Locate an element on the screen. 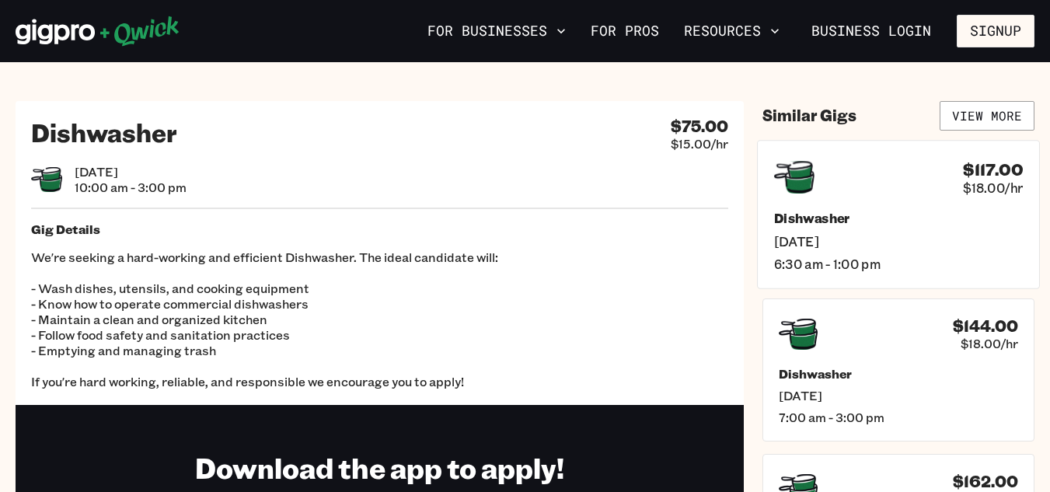 This screenshot has height=492, width=1050. h4: $162.00 is located at coordinates (985, 481).